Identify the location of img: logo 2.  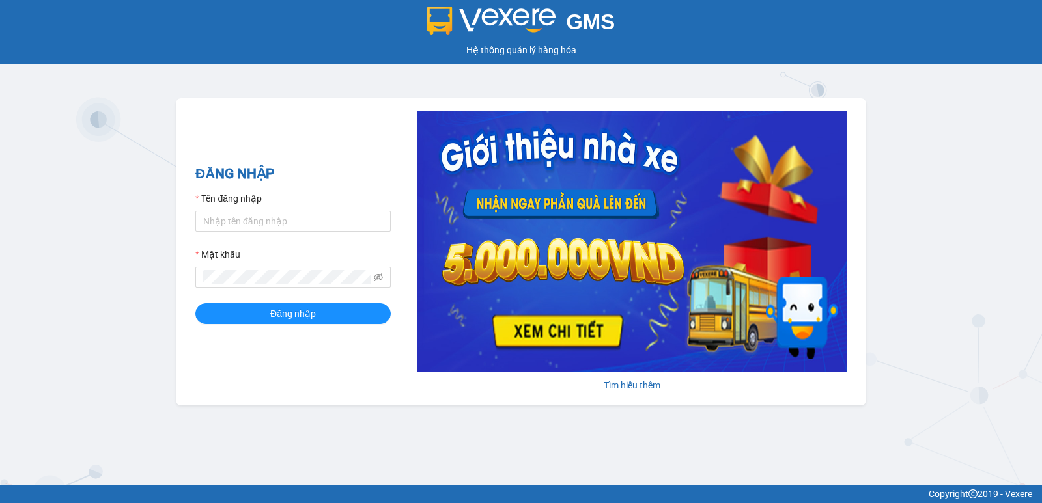
(492, 21).